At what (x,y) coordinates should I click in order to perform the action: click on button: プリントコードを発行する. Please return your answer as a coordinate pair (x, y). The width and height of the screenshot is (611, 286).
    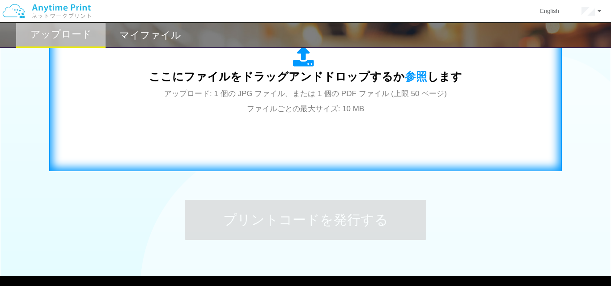
    Looking at the image, I should click on (305, 220).